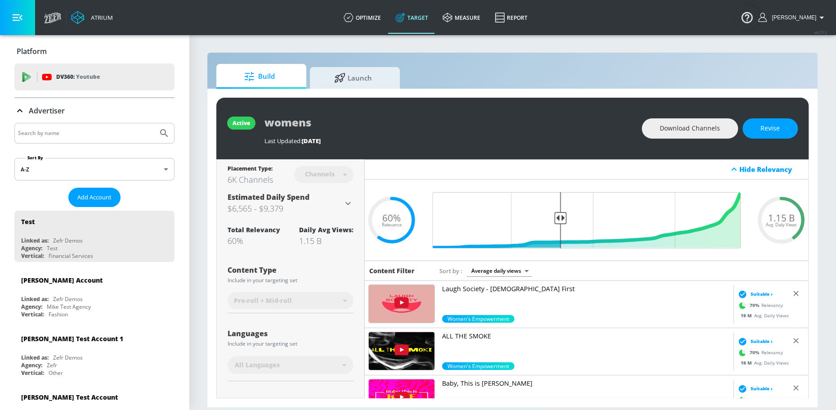  What do you see at coordinates (52, 365) in the screenshot?
I see `div: Zefr` at bounding box center [52, 365].